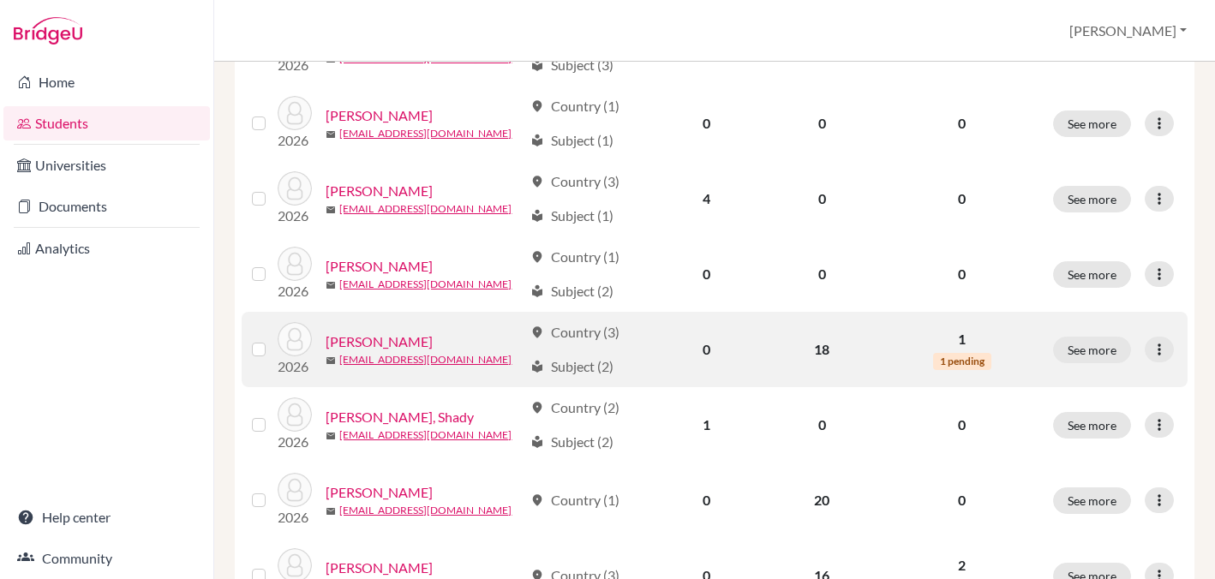 The height and width of the screenshot is (579, 1215). Describe the element at coordinates (106, 559) in the screenshot. I see `a: Community` at that location.